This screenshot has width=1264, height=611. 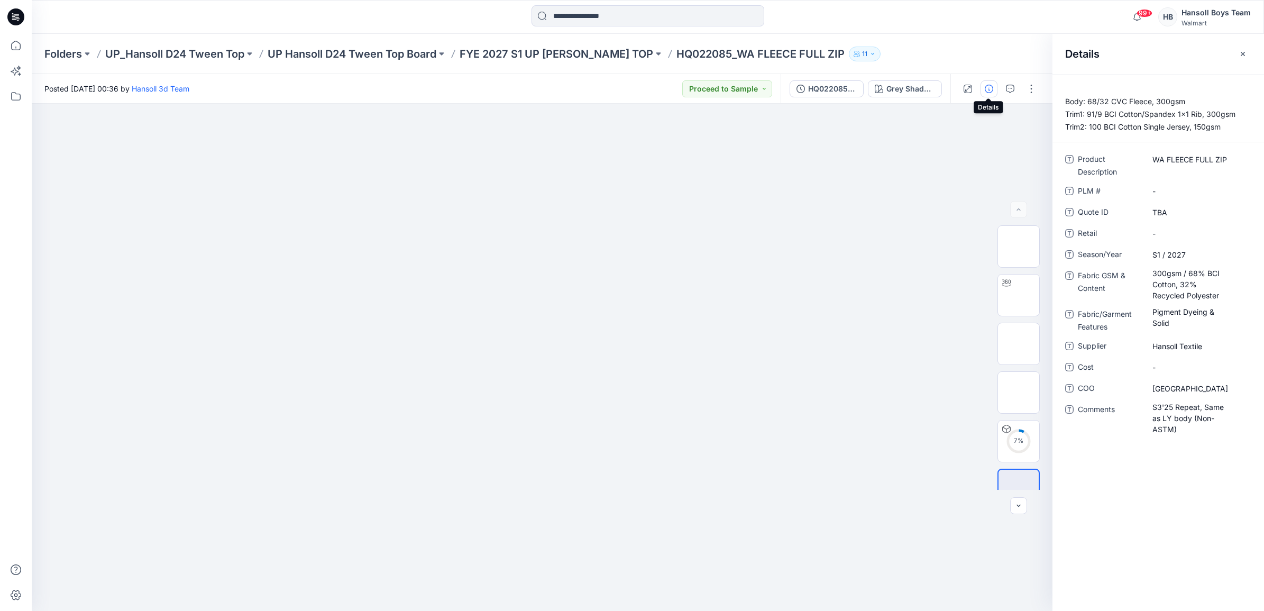 I want to click on button: HQ022085_ADM FC_REV_WA FLEECE FULL ZIP, so click(x=827, y=89).